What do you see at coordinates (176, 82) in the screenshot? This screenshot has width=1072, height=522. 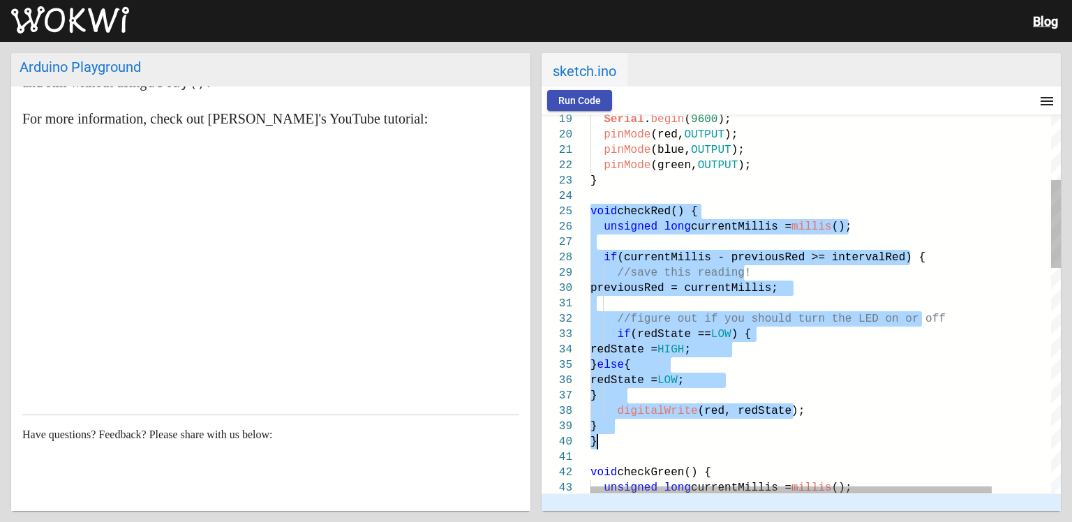 I see `code: delay()` at bounding box center [176, 82].